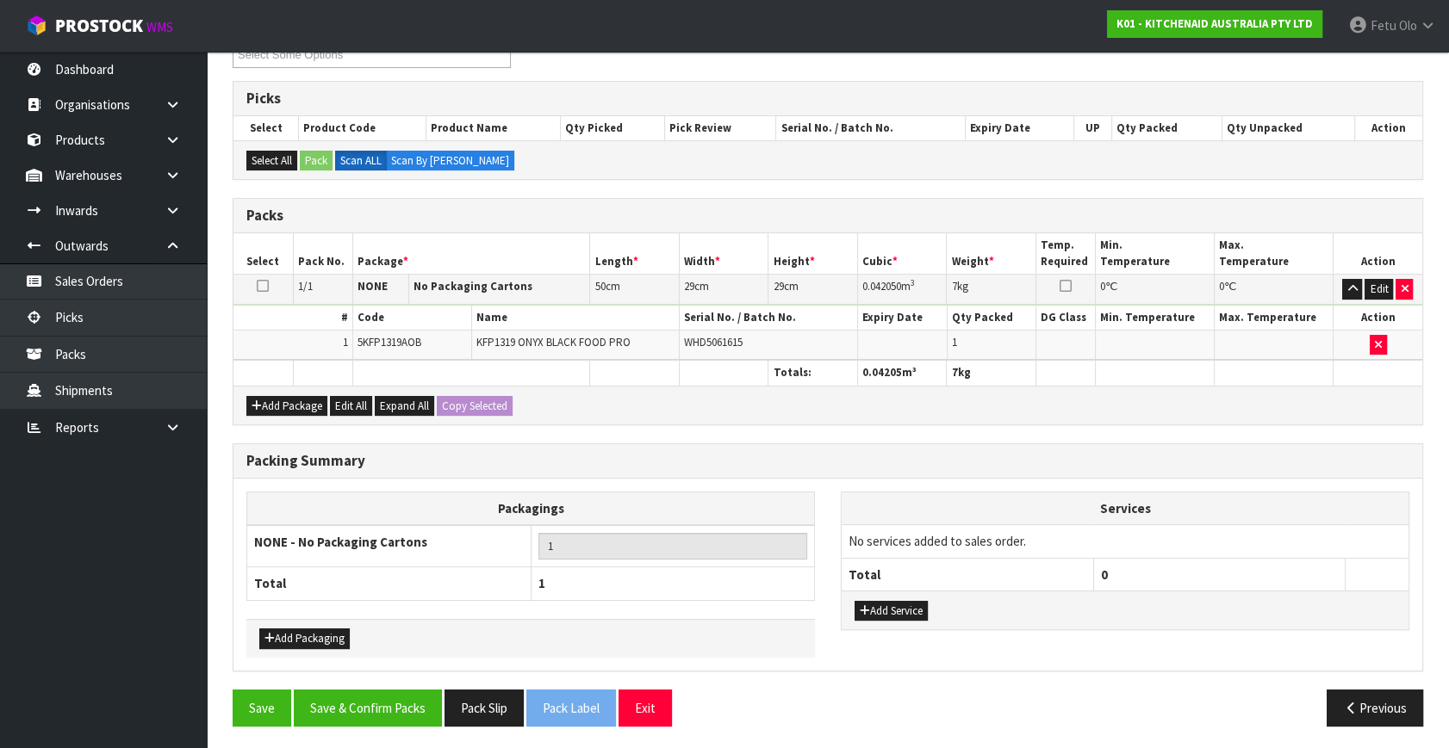 This screenshot has width=1449, height=748. What do you see at coordinates (991, 373) in the screenshot?
I see `th: kg` at bounding box center [991, 373].